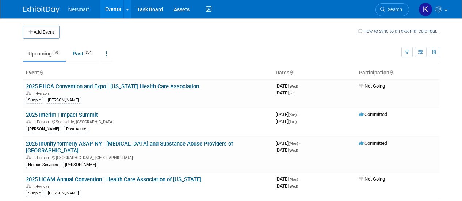 The width and height of the screenshot is (462, 201). Describe the element at coordinates (88, 53) in the screenshot. I see `span: 304` at that location.